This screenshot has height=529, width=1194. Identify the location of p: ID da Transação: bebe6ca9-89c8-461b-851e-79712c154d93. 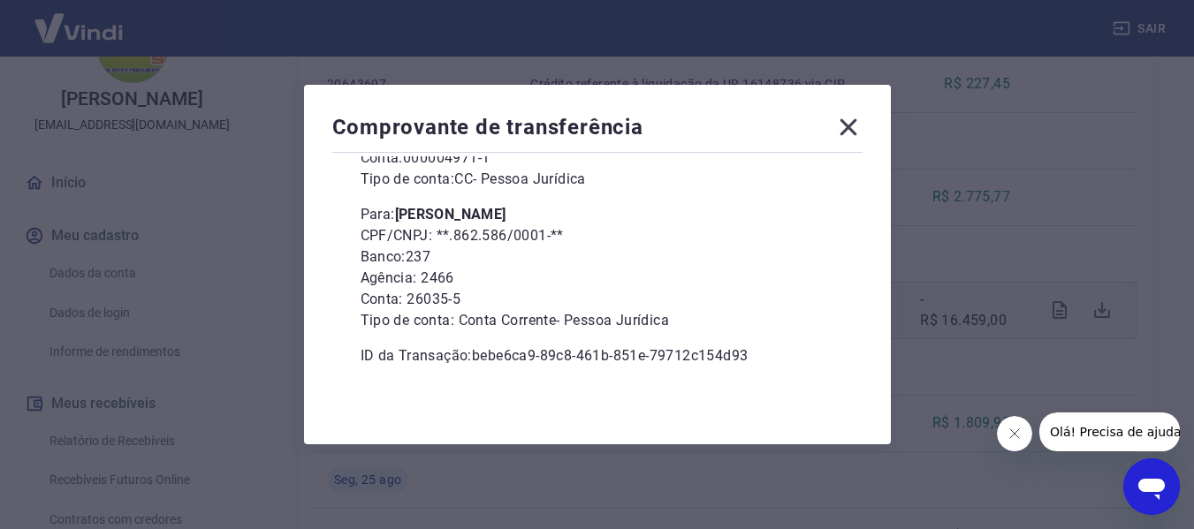
(597, 356).